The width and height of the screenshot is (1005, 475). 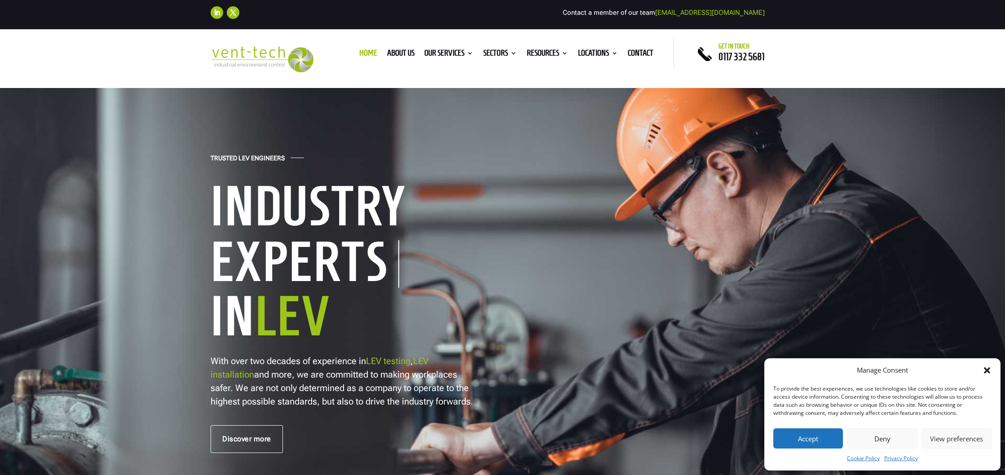 What do you see at coordinates (217, 13) in the screenshot?
I see `a: Follow on LinkedIn` at bounding box center [217, 13].